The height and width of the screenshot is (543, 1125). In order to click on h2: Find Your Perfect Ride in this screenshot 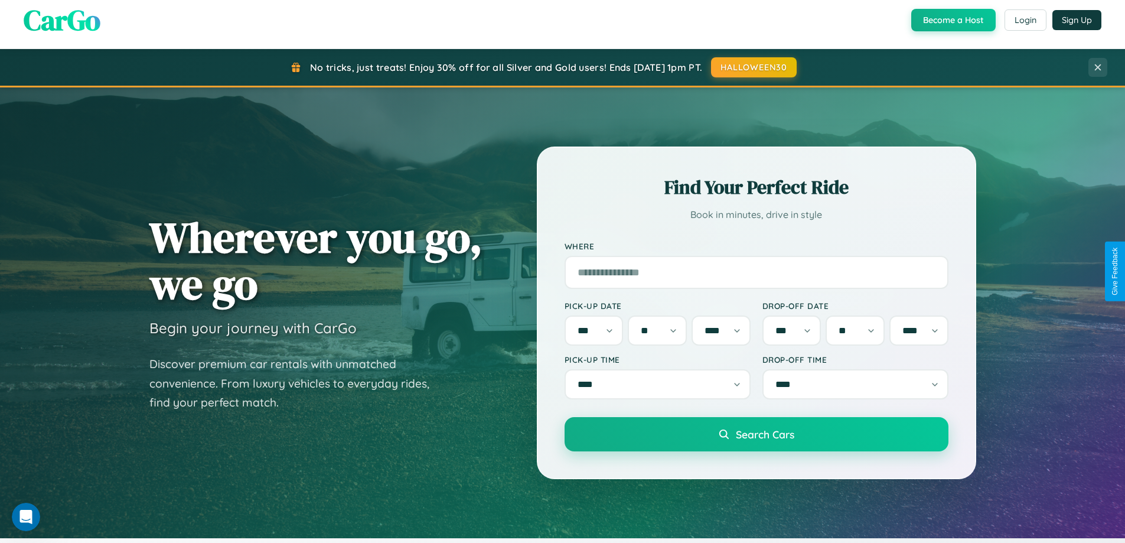, I will do `click(757, 187)`.